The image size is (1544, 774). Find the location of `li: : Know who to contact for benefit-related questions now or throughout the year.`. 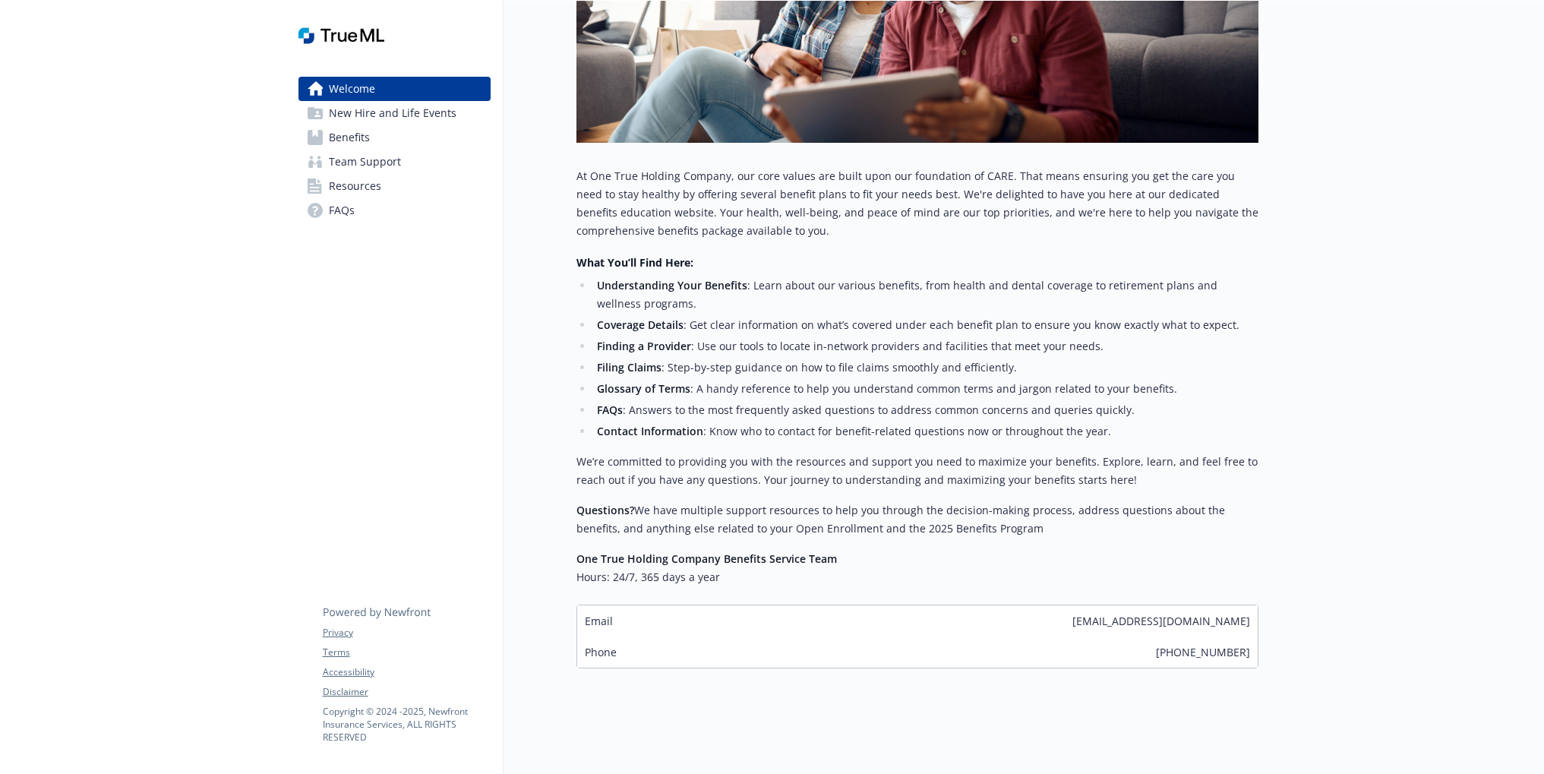

li: : Know who to contact for benefit-related questions now or throughout the year. is located at coordinates (926, 431).